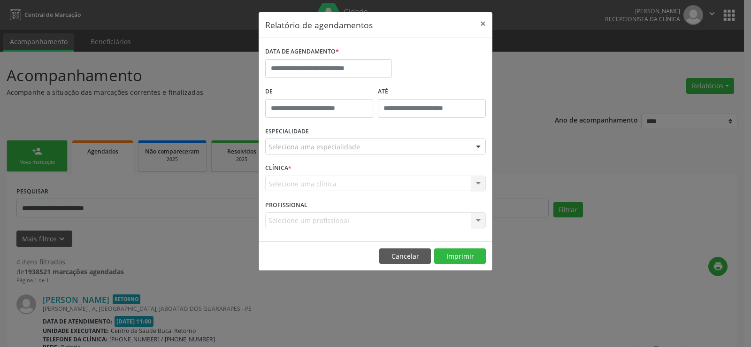  Describe the element at coordinates (432, 92) in the screenshot. I see `label: ATÉ` at that location.